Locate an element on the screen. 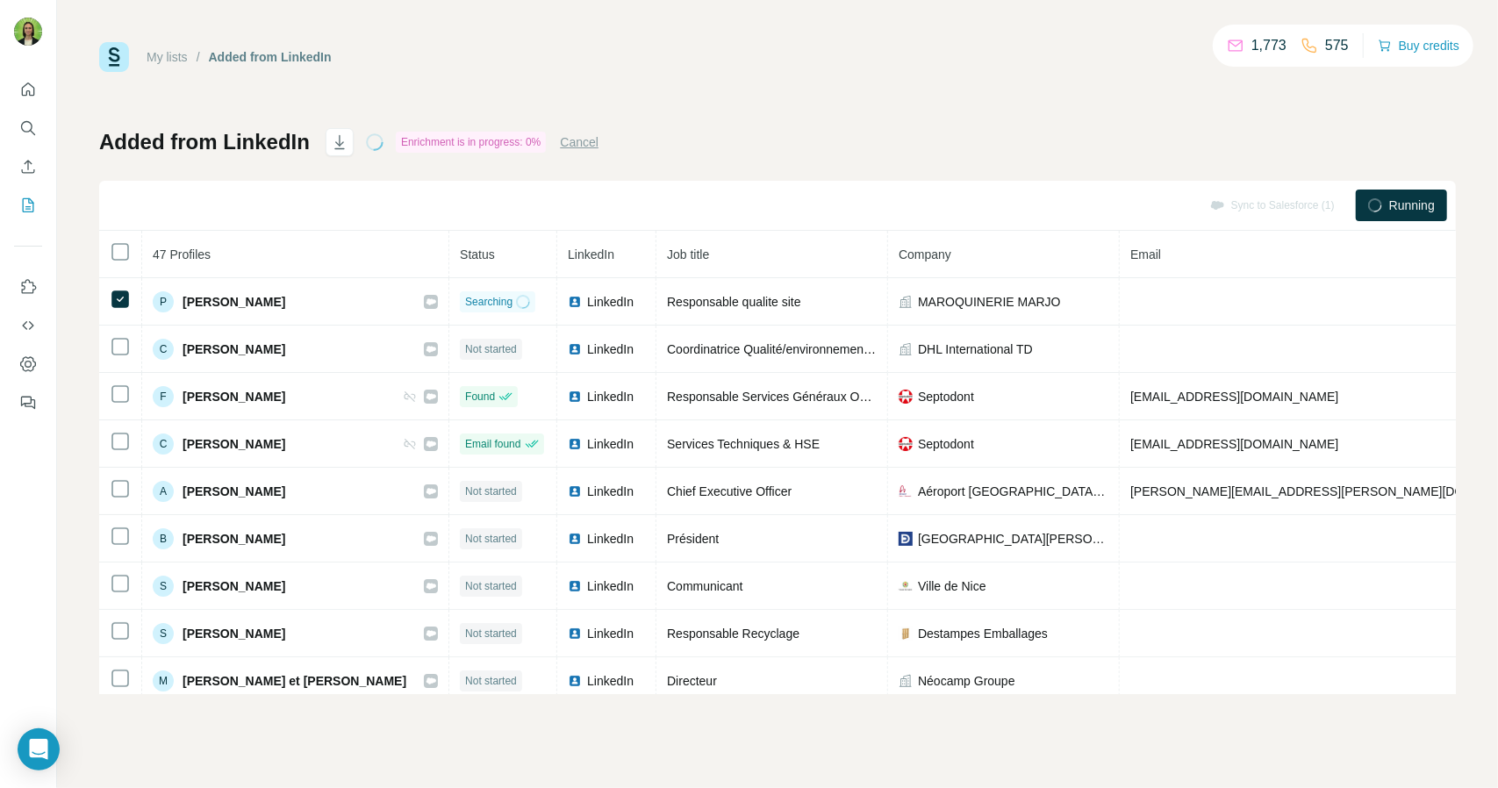 The image size is (1498, 788). span: Email found is located at coordinates (492, 444).